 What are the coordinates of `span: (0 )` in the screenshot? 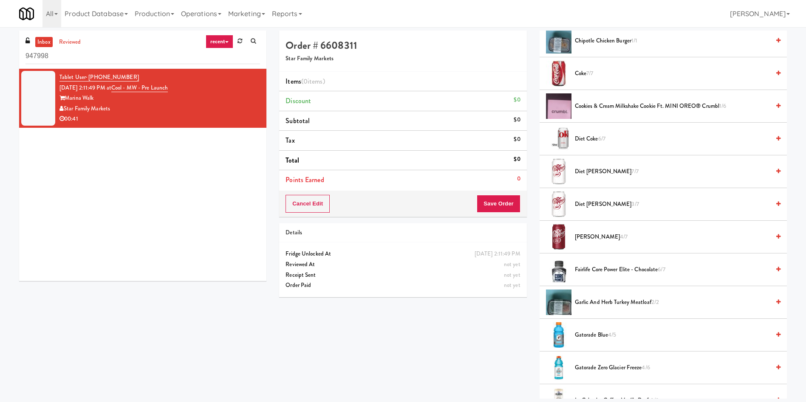 It's located at (313, 81).